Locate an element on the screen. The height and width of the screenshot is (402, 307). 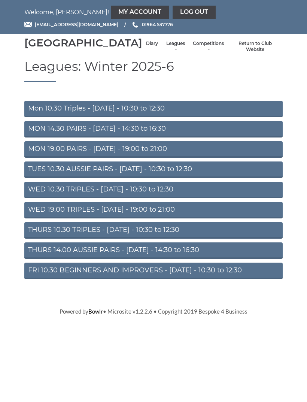
span: 01964 537776 is located at coordinates (157, 24).